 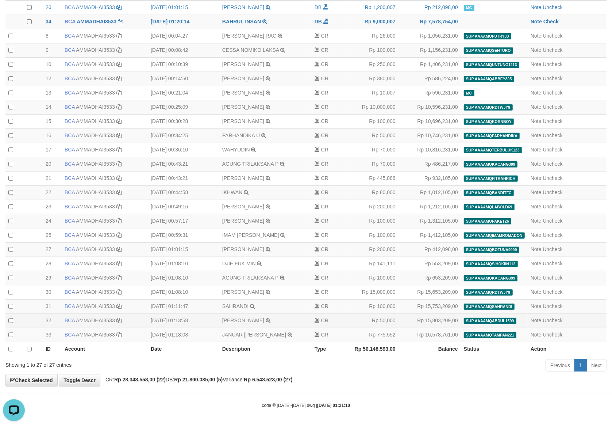 What do you see at coordinates (372, 349) in the screenshot?
I see `th: Rp 50.148.593,00` at bounding box center [372, 349].